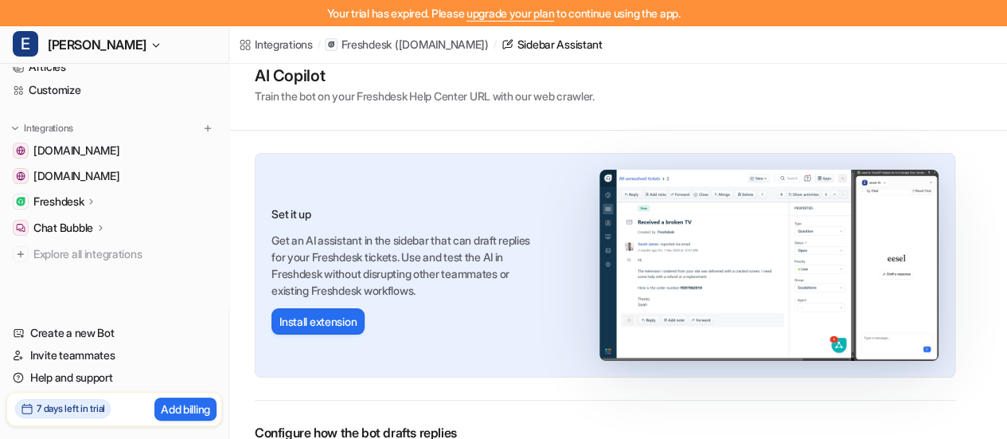 This screenshot has width=1007, height=439. What do you see at coordinates (424, 96) in the screenshot?
I see `p: Train the bot on your Freshdesk Help Center URL with our web crawler.` at bounding box center [424, 96].